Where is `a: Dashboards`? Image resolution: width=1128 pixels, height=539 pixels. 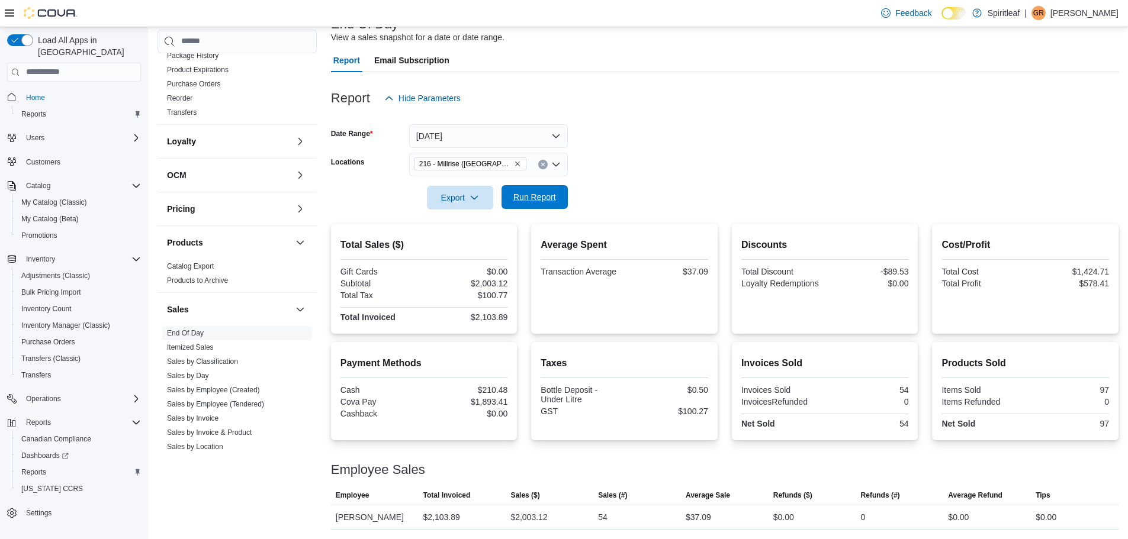
a: Dashboards is located at coordinates (45, 456).